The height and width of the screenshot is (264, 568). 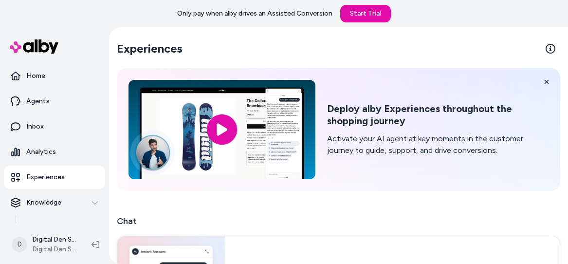 What do you see at coordinates (41, 152) in the screenshot?
I see `p: Analytics` at bounding box center [41, 152].